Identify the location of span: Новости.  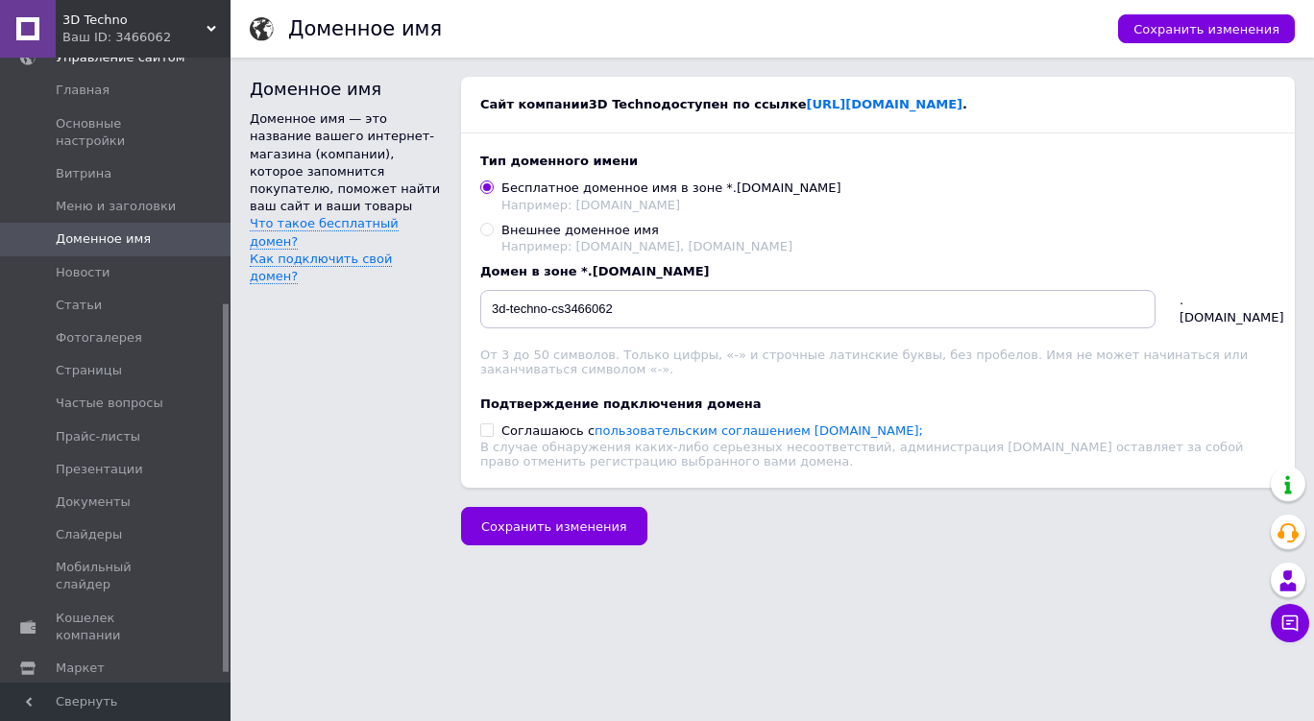
(83, 273).